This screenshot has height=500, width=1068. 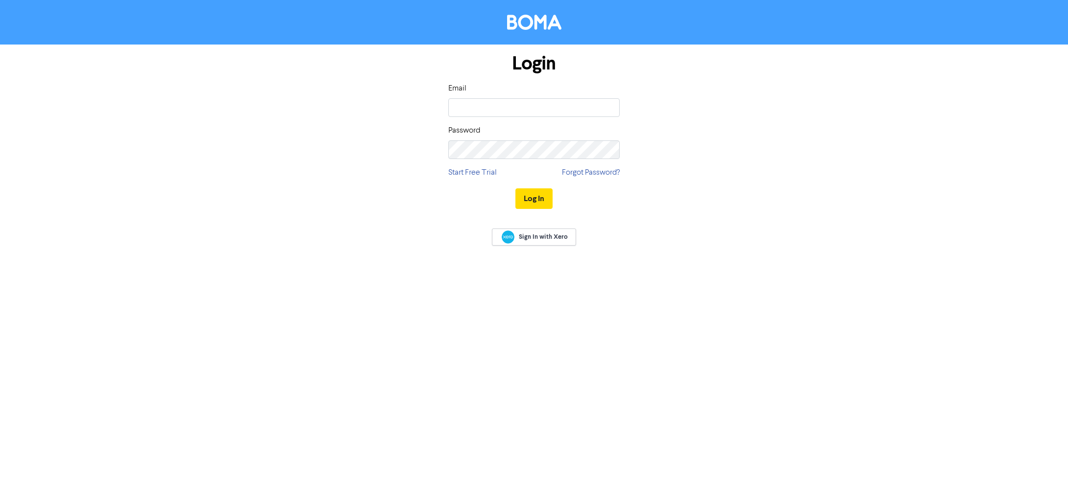 What do you see at coordinates (591, 173) in the screenshot?
I see `a: Forgot Password?` at bounding box center [591, 173].